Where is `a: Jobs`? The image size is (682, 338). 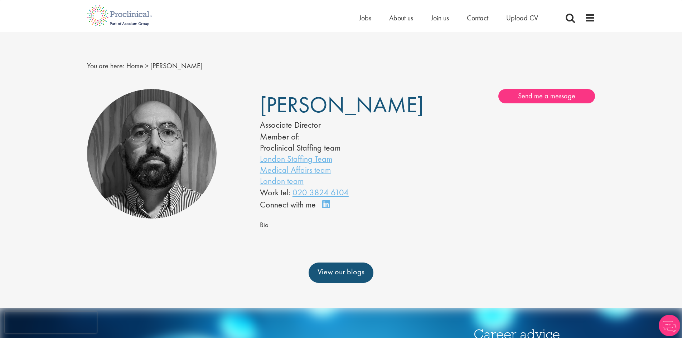
a: Jobs is located at coordinates (365, 18).